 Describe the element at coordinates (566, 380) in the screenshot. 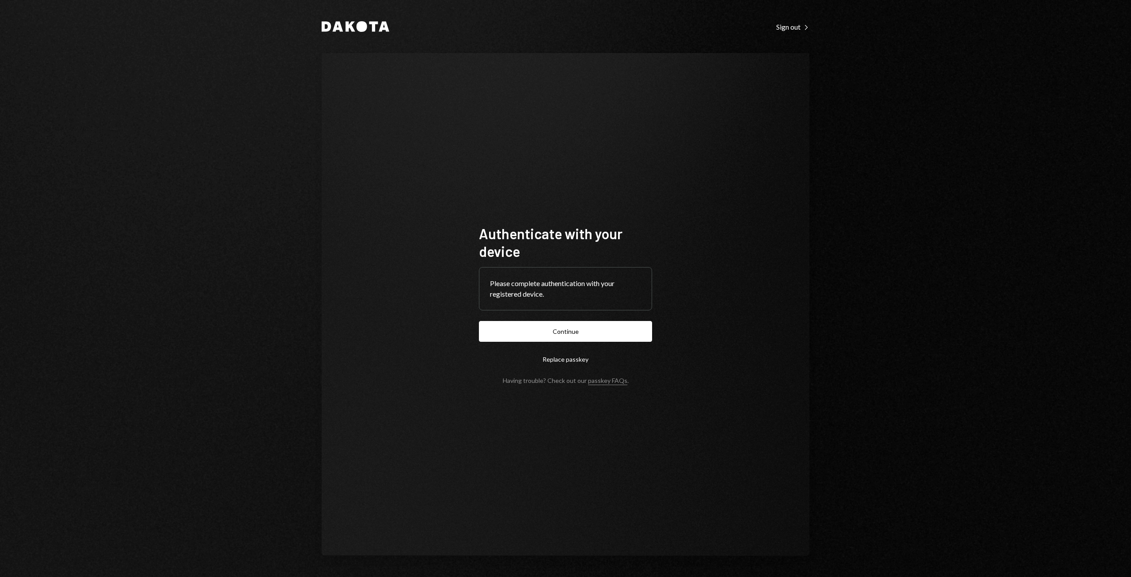

I see `div: Having trouble? Check out our .` at that location.